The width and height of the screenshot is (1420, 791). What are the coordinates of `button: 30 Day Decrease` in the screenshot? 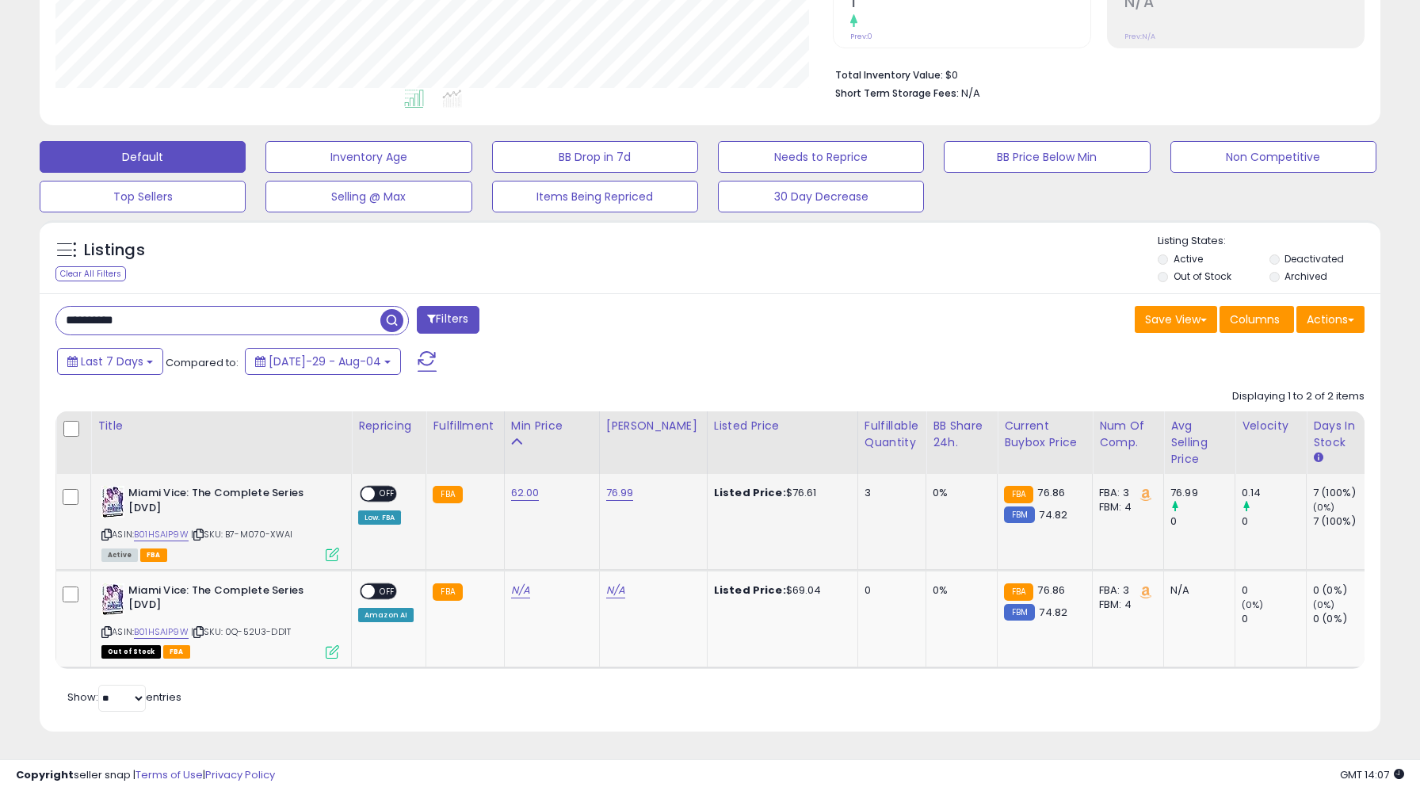 It's located at (821, 197).